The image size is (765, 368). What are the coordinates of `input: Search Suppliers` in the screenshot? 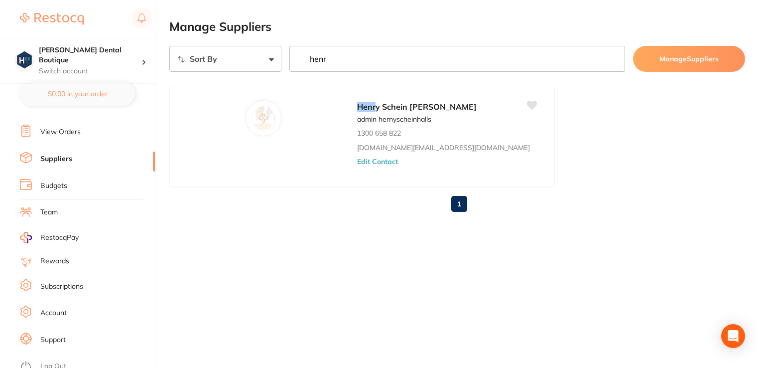 It's located at (457, 59).